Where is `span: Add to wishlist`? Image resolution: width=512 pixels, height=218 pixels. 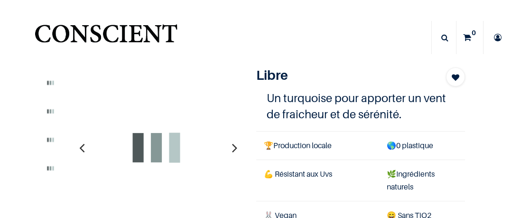 span: Add to wishlist is located at coordinates (455, 77).